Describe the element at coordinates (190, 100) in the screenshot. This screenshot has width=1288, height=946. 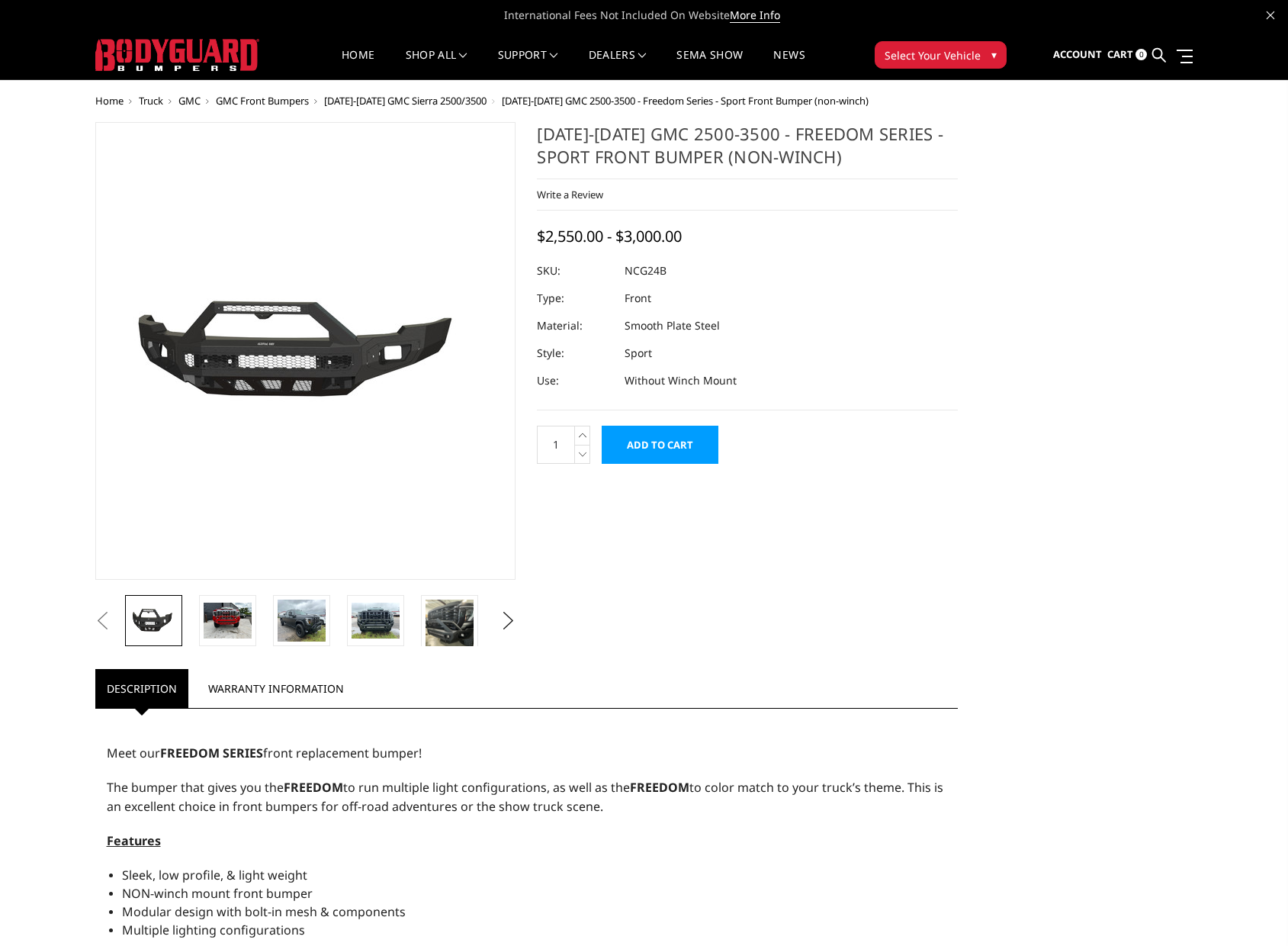
I see `a: GMC` at that location.